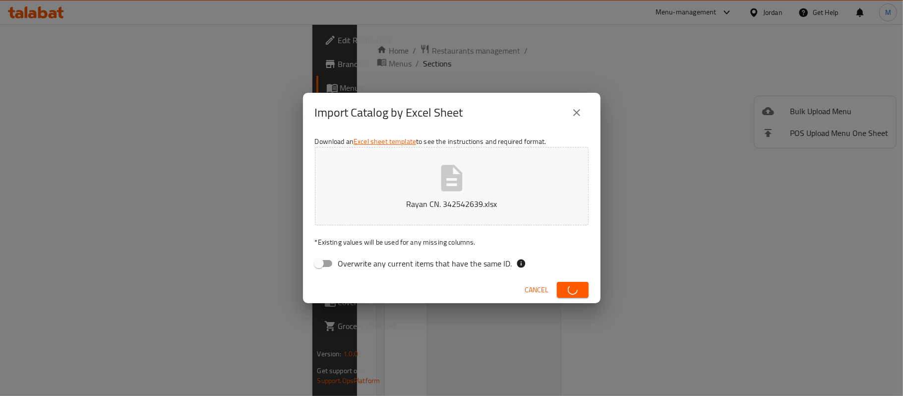  I want to click on span: Overwrite any current items that have the same ID., so click(425, 263).